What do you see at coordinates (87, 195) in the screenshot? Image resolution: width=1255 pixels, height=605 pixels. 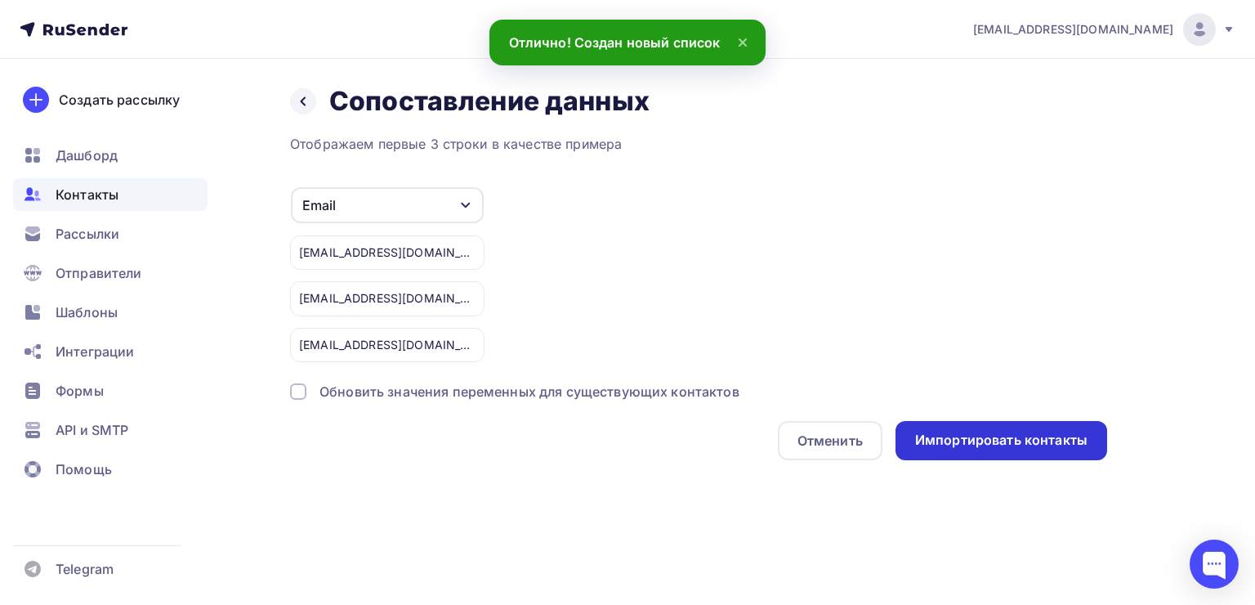 I see `span: Контакты` at bounding box center [87, 195].